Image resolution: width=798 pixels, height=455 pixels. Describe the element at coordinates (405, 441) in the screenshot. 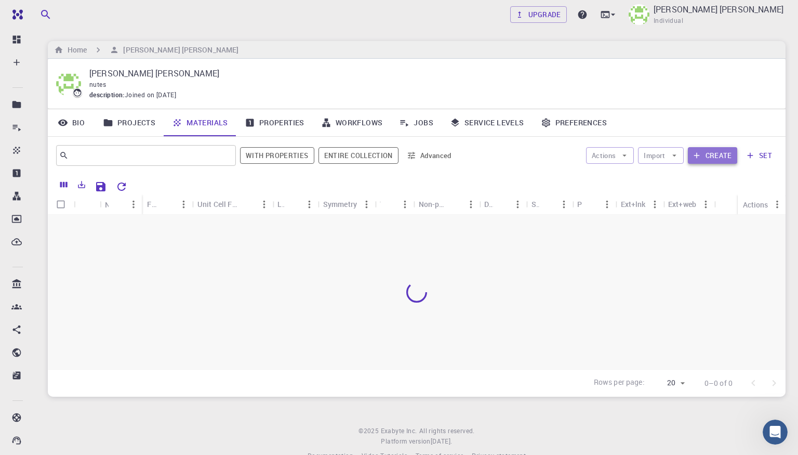

I see `span: Platform version` at that location.